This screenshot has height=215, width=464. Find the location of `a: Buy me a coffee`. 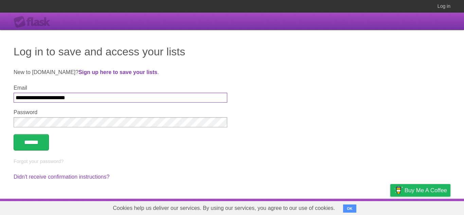

a: Buy me a coffee is located at coordinates (420, 190).